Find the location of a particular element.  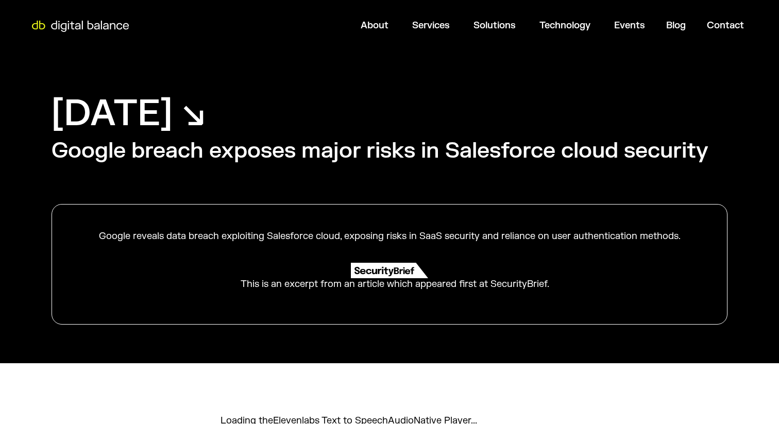

h2: Google breach exposes major risks in Salesforce cloud security is located at coordinates (380, 151).